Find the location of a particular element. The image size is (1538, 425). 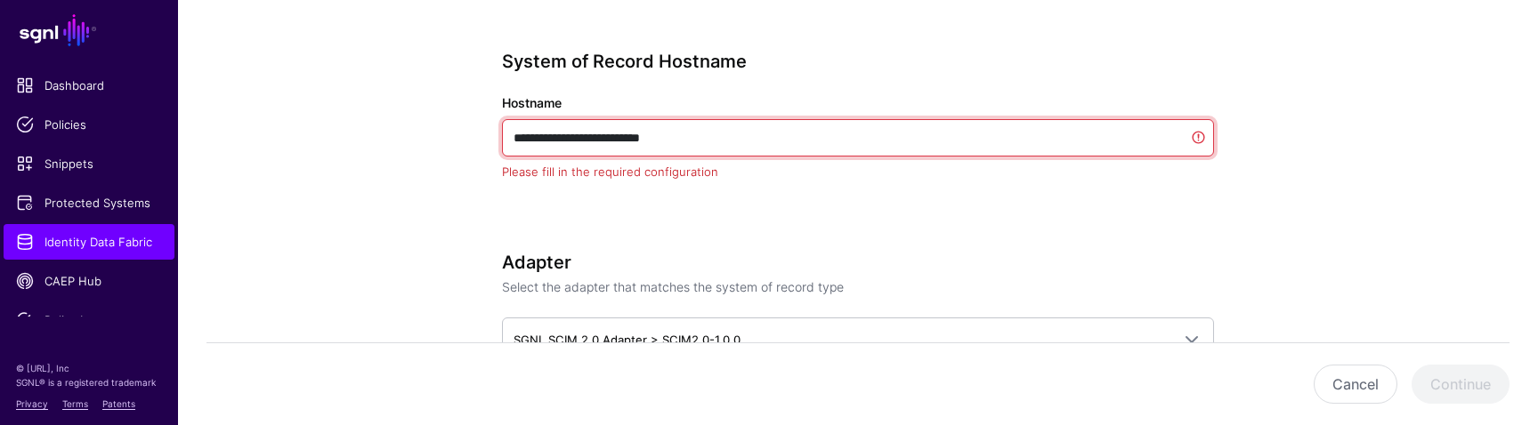

button: Cancel is located at coordinates (1355, 384).